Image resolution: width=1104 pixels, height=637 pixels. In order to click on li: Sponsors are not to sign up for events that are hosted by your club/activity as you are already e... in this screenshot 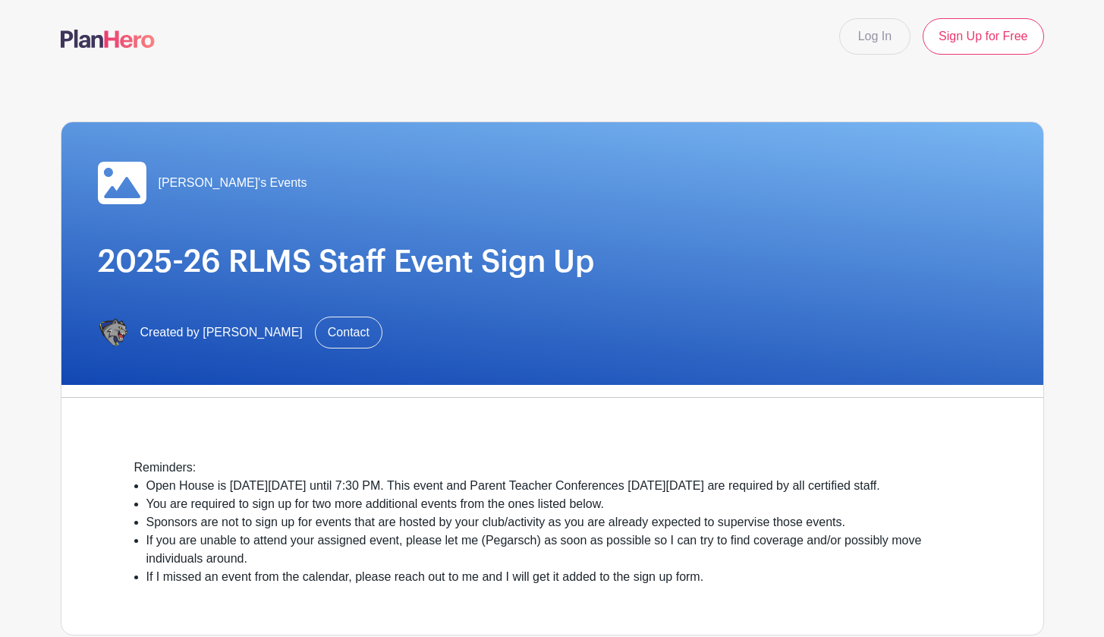, I will do `click(559, 522)`.